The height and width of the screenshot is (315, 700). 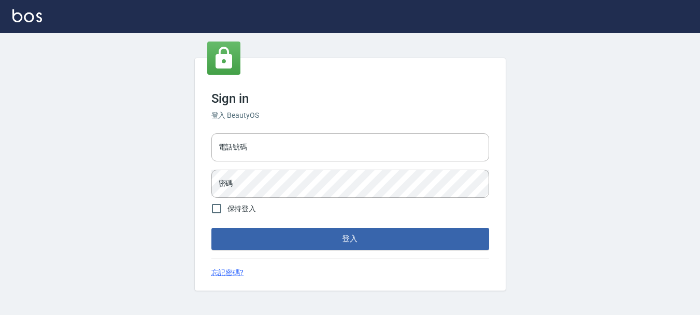 What do you see at coordinates (242, 208) in the screenshot?
I see `span: 保持登入` at bounding box center [242, 208].